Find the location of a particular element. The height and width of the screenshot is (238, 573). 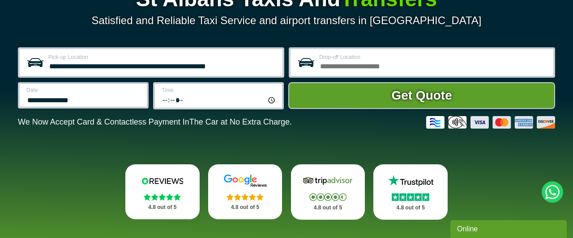

img: Trustpilot is located at coordinates (410, 181).